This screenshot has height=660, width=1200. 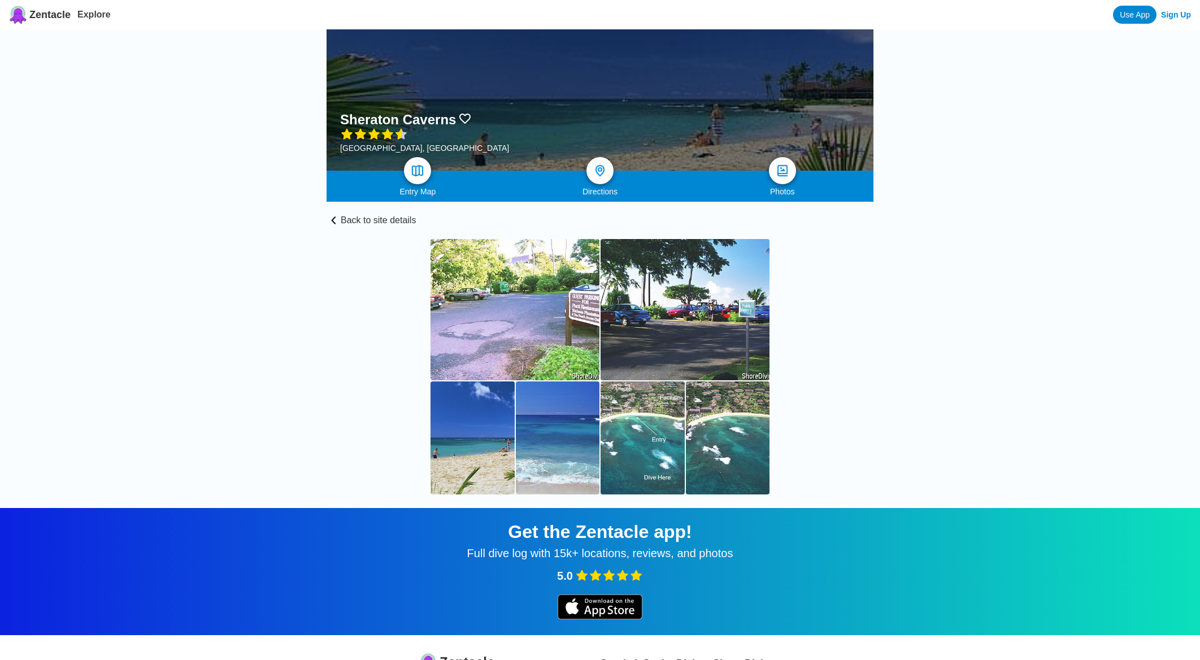 I want to click on h1: Sheraton Caverns, so click(x=398, y=120).